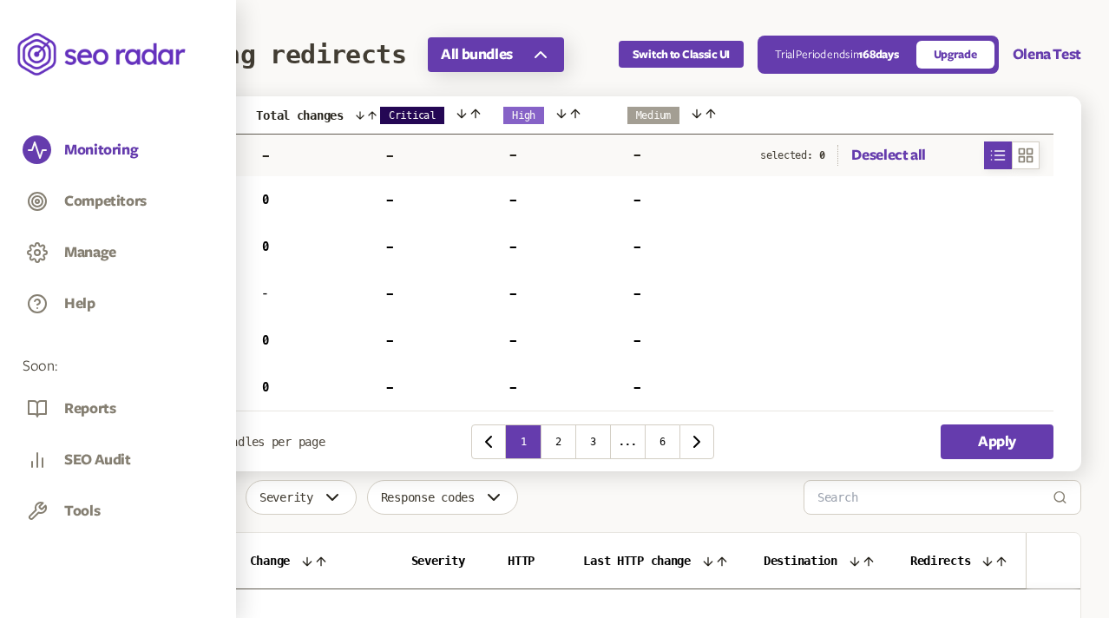 This screenshot has height=618, width=1109. I want to click on span: Last HTTP change, so click(637, 561).